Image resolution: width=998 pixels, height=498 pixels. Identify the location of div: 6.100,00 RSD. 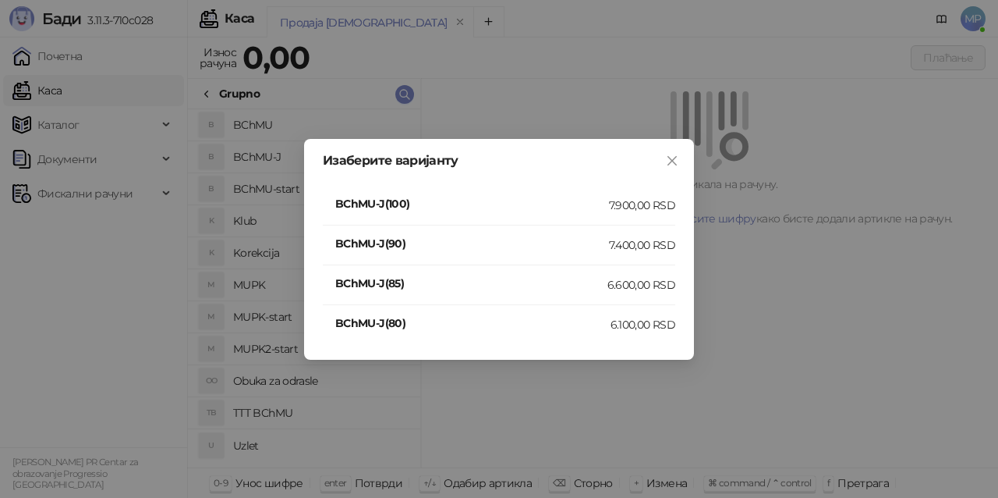
(643, 324).